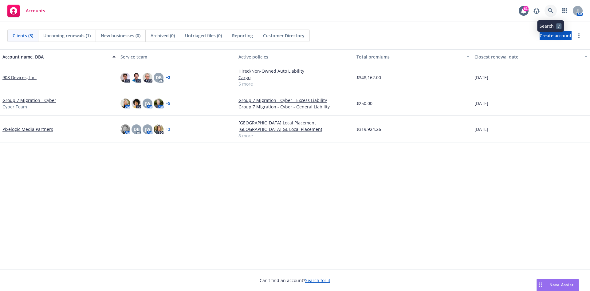  Describe the element at coordinates (565, 11) in the screenshot. I see `a: Switch app` at that location.